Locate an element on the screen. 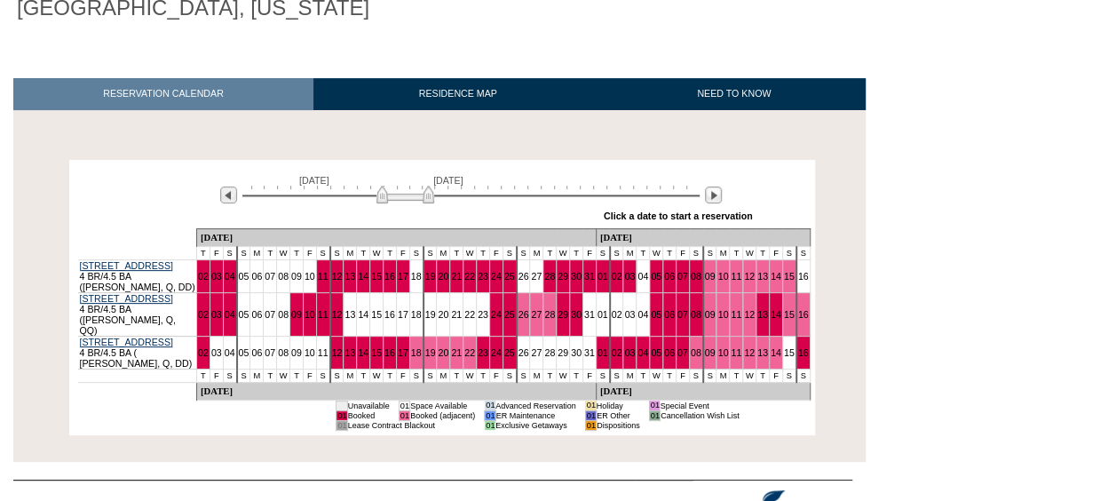  a: 13 is located at coordinates (350, 276).